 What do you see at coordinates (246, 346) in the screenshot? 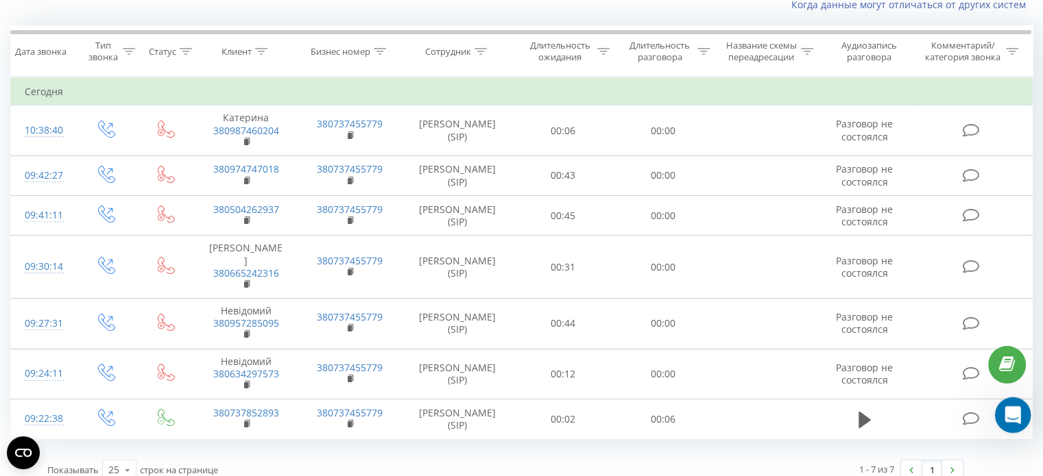
I see `button: Отправить сообщение…` at bounding box center [246, 346].